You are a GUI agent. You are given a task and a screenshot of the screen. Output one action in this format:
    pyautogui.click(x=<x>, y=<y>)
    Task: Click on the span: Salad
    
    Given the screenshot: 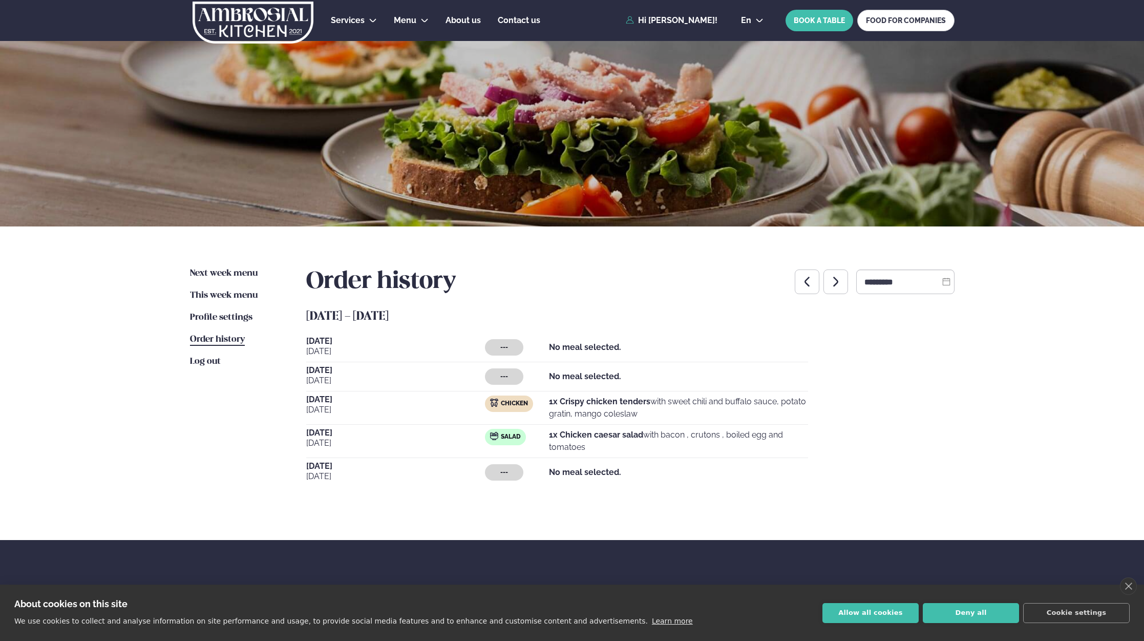 What is the action you would take?
    pyautogui.click(x=511, y=437)
    